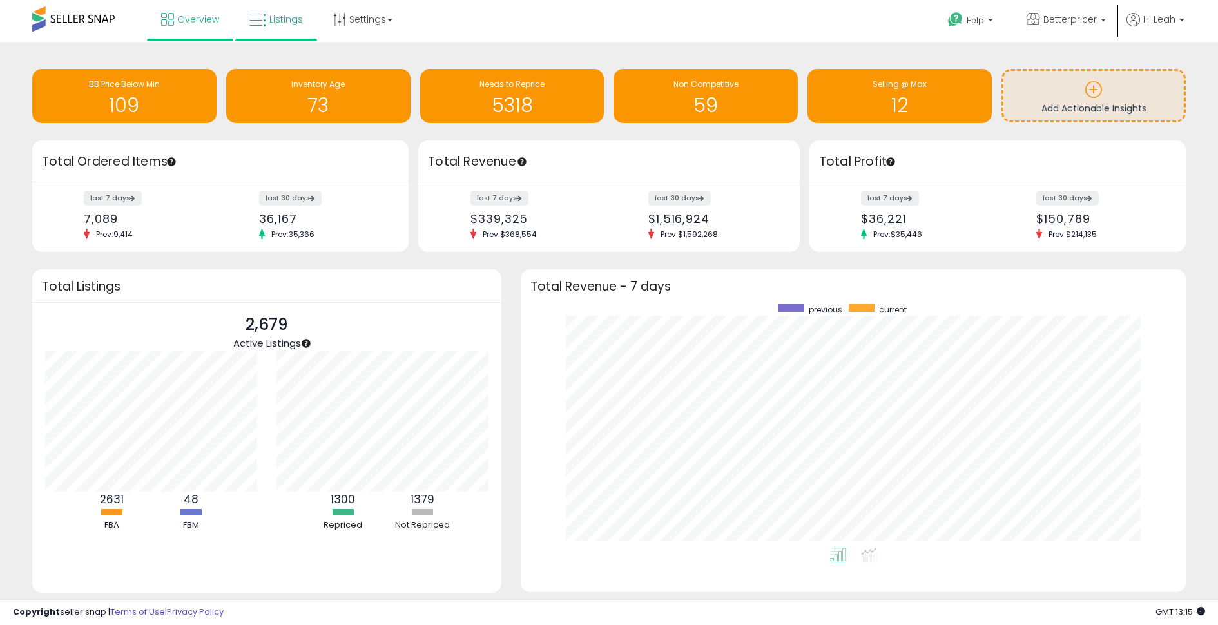 Image resolution: width=1218 pixels, height=625 pixels. What do you see at coordinates (198, 19) in the screenshot?
I see `span: Overview` at bounding box center [198, 19].